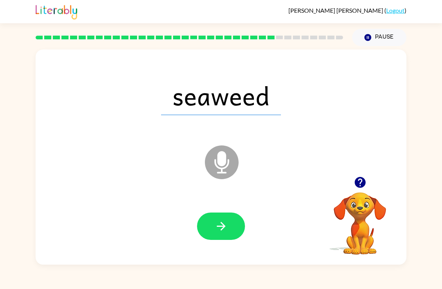 Image resolution: width=442 pixels, height=289 pixels. I want to click on button: Pause, so click(379, 37).